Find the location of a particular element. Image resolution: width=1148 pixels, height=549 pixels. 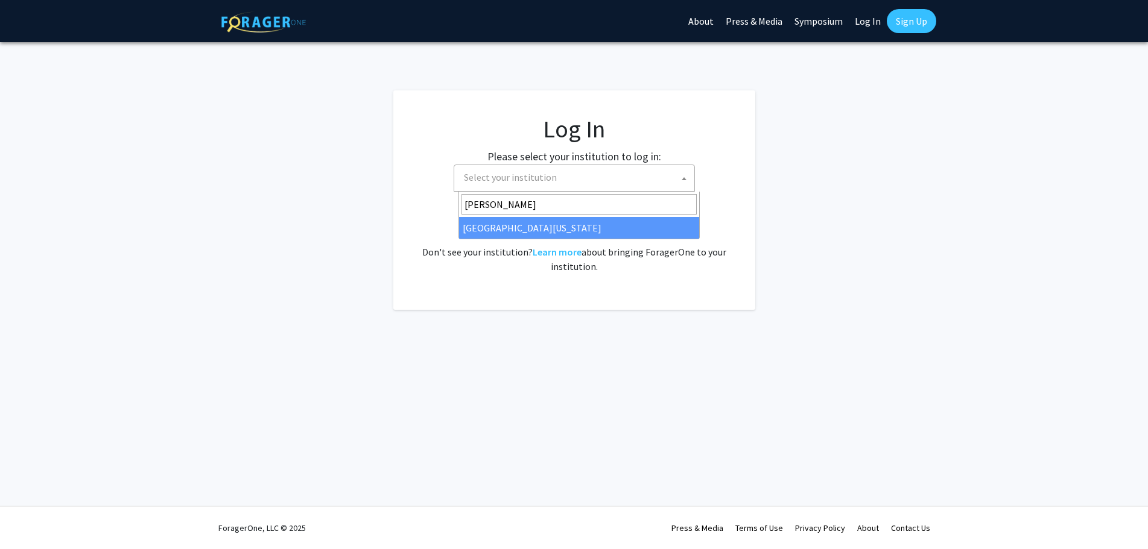

a: Terms of Use is located at coordinates (759, 528).